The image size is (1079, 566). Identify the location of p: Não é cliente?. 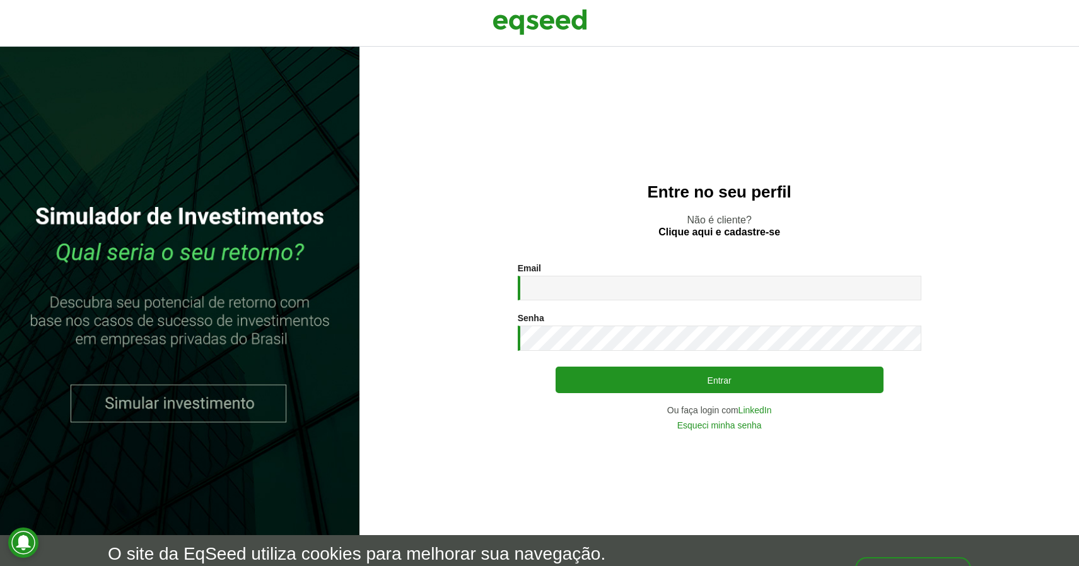
(719, 226).